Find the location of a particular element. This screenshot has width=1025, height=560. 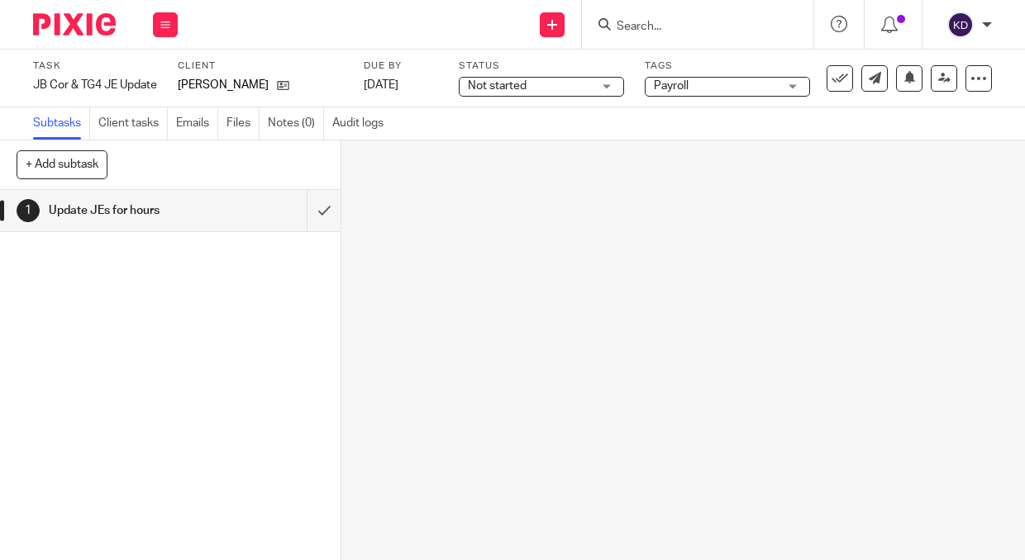

a: Emails is located at coordinates (197, 123).